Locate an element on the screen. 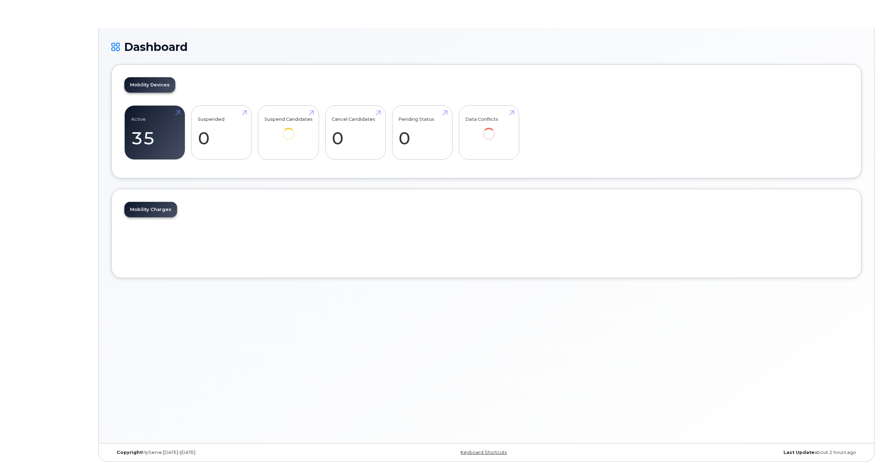  strong: Copyright is located at coordinates (129, 453).